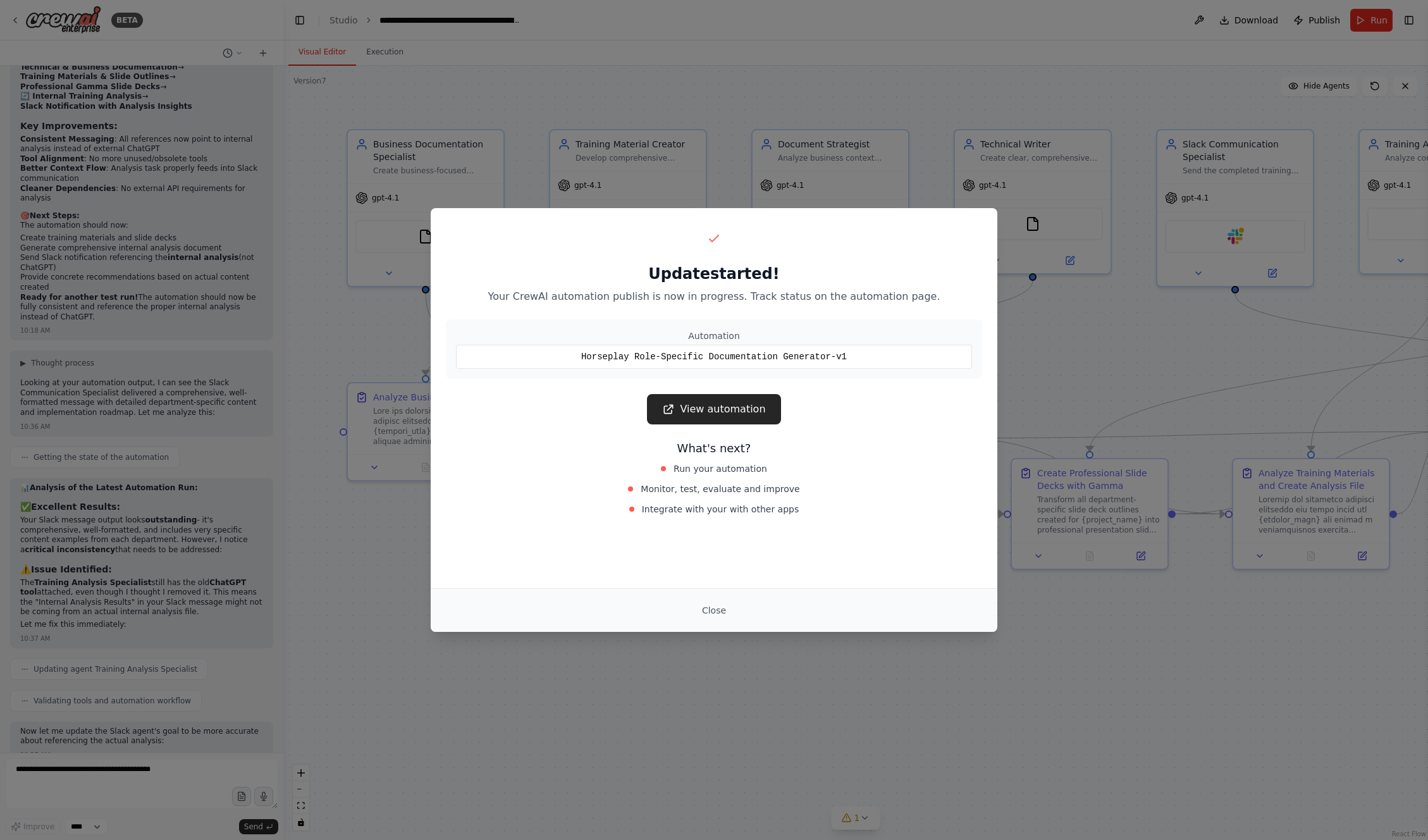 The width and height of the screenshot is (1428, 840). What do you see at coordinates (714, 336) in the screenshot?
I see `div: Automation` at bounding box center [714, 336].